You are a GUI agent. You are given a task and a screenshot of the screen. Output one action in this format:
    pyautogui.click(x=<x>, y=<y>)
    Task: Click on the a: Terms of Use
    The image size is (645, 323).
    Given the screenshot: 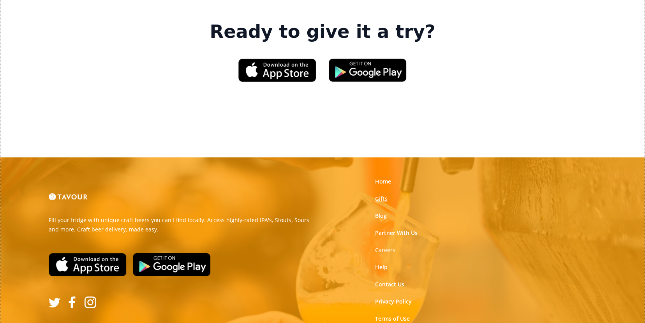 What is the action you would take?
    pyautogui.click(x=392, y=319)
    